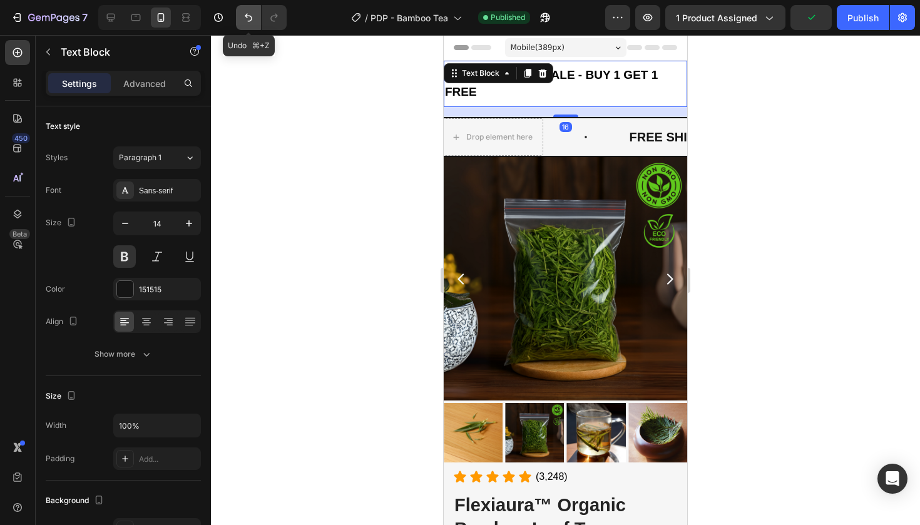 This screenshot has width=920, height=525. I want to click on div: 16, so click(122, 92).